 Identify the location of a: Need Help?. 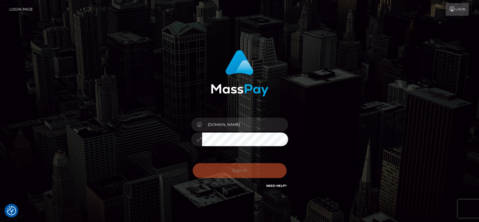
(276, 185).